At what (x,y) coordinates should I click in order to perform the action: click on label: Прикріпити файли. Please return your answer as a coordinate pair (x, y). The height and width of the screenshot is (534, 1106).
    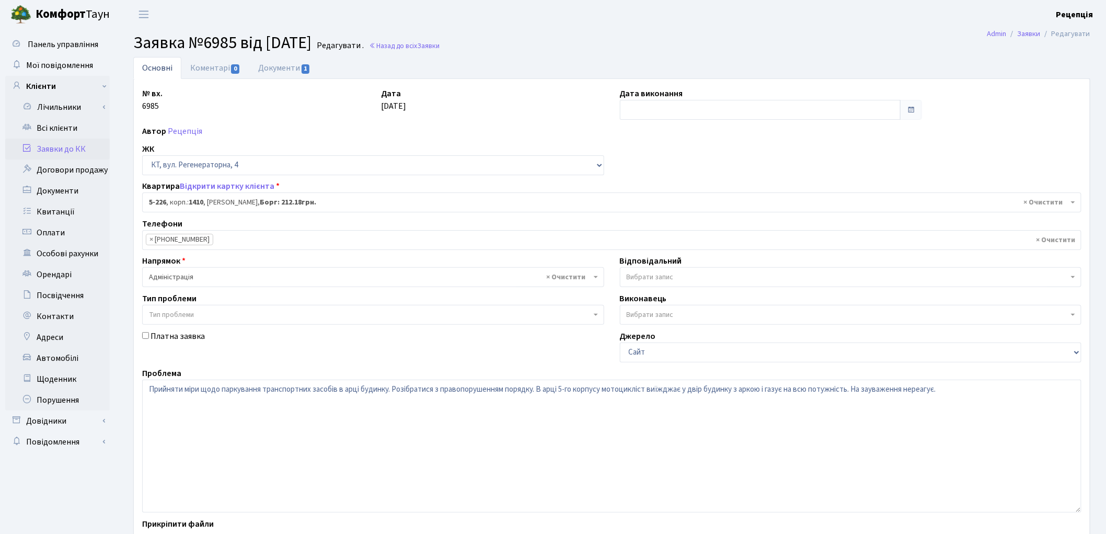
    Looking at the image, I should click on (178, 524).